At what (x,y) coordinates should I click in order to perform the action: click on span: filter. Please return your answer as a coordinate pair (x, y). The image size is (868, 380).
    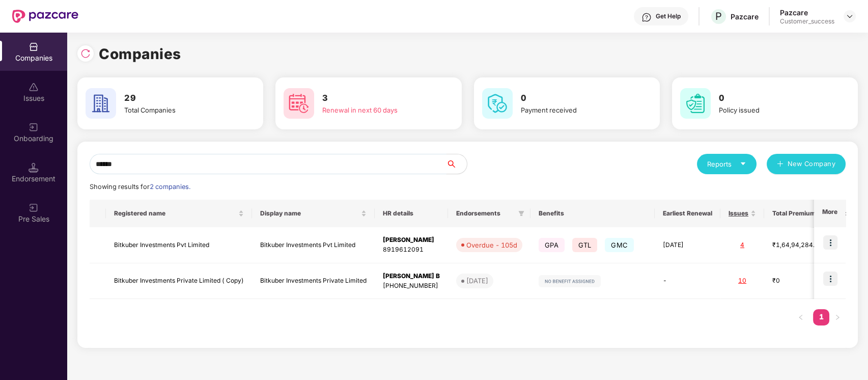
    Looking at the image, I should click on (521, 213).